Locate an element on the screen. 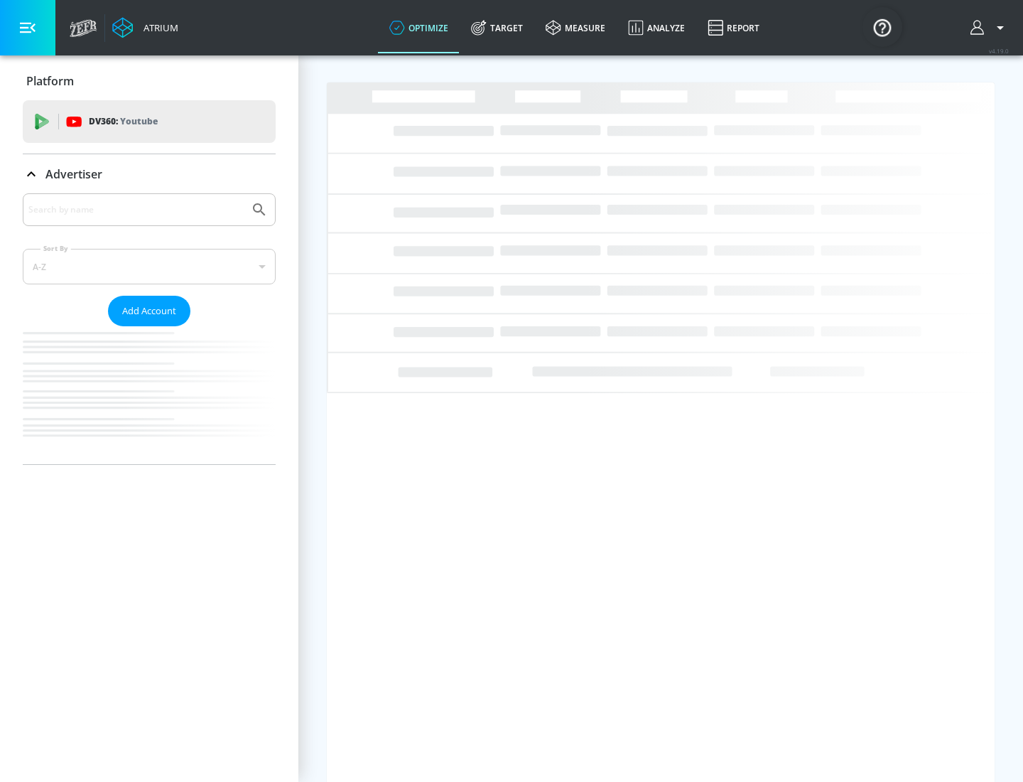 The width and height of the screenshot is (1023, 782). a: Analyze is located at coordinates (657, 28).